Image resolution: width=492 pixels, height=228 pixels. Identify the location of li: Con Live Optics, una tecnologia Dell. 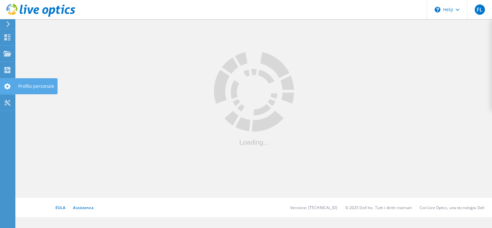
(452, 207).